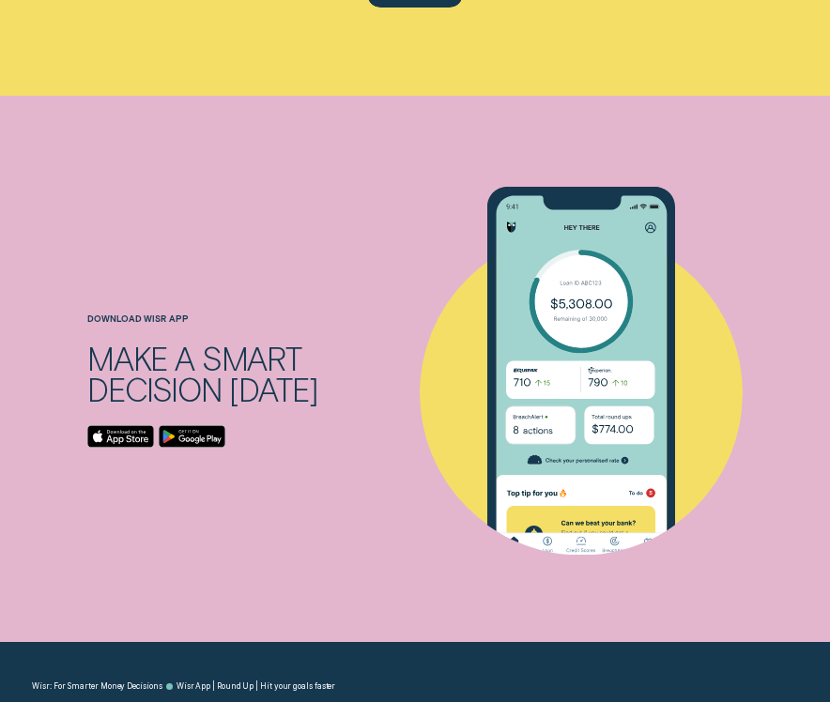 Image resolution: width=830 pixels, height=702 pixels. What do you see at coordinates (120, 437) in the screenshot?
I see `a: Download on the App Store` at bounding box center [120, 437].